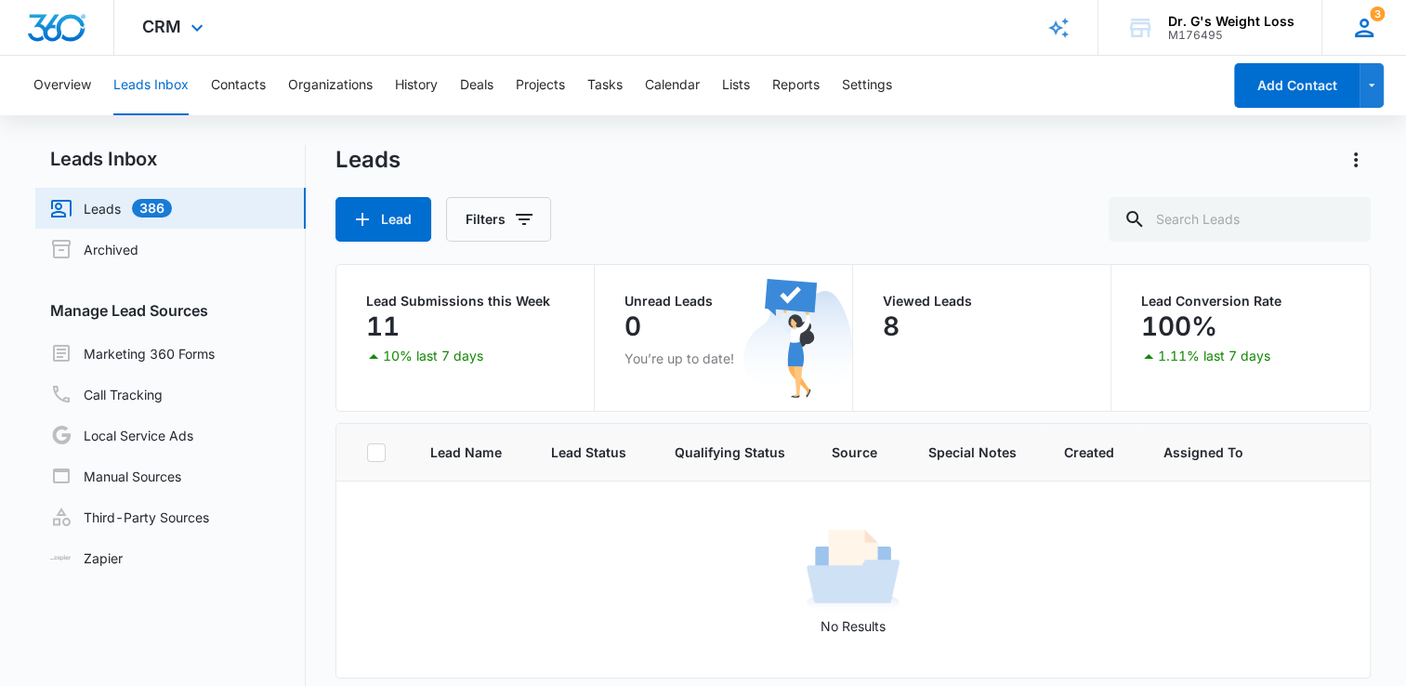  What do you see at coordinates (238, 86) in the screenshot?
I see `button: Contacts` at bounding box center [238, 86].